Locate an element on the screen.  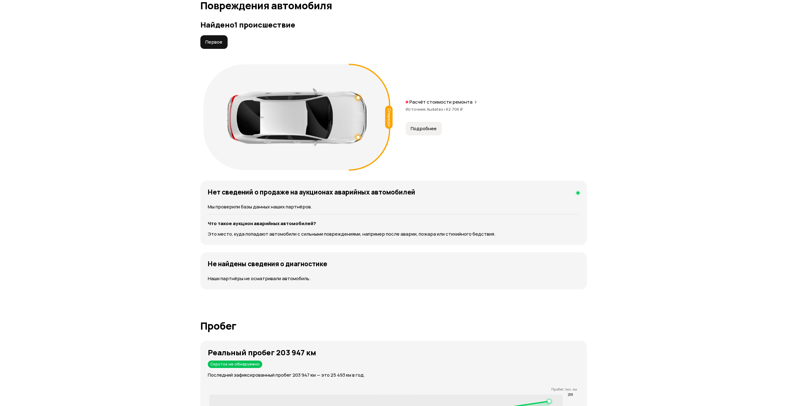
tspan: 219 is located at coordinates (570, 394).